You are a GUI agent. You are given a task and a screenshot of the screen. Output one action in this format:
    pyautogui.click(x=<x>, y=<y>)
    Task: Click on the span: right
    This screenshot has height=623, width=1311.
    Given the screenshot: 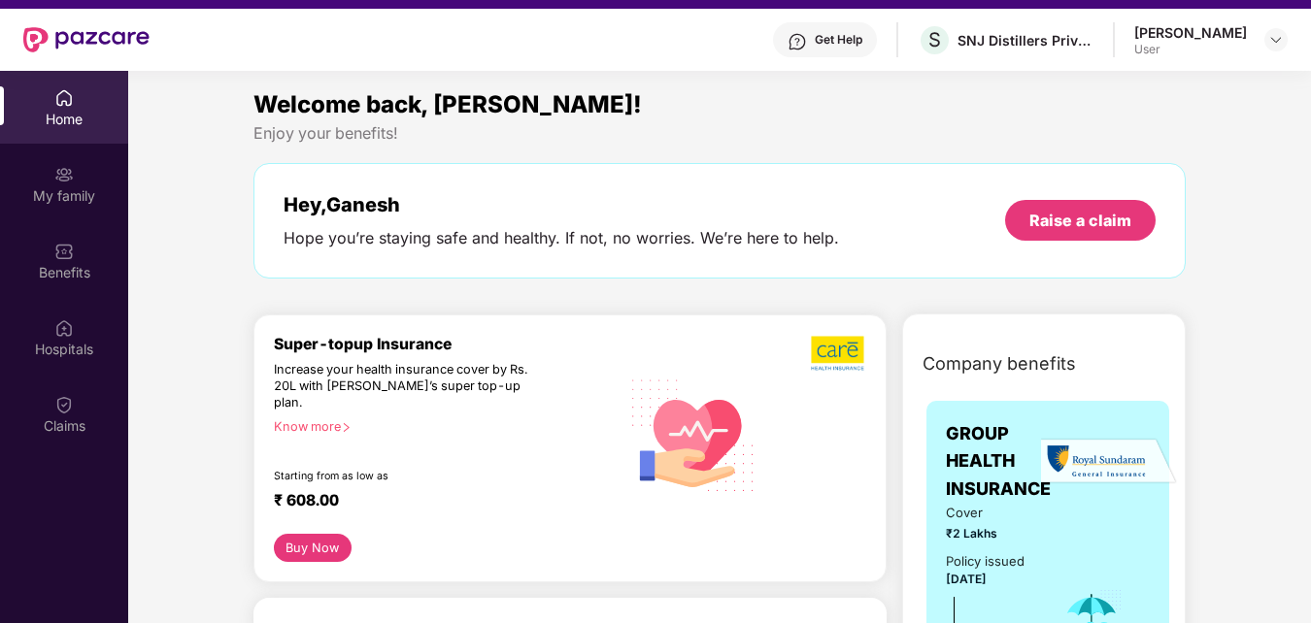 What is the action you would take?
    pyautogui.click(x=346, y=427)
    